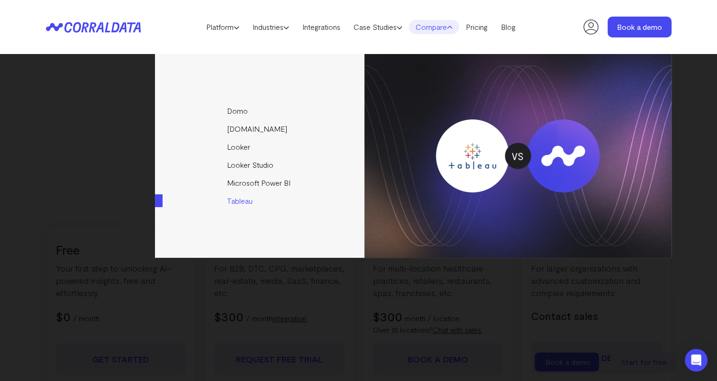  I want to click on a: Blog, so click(508, 27).